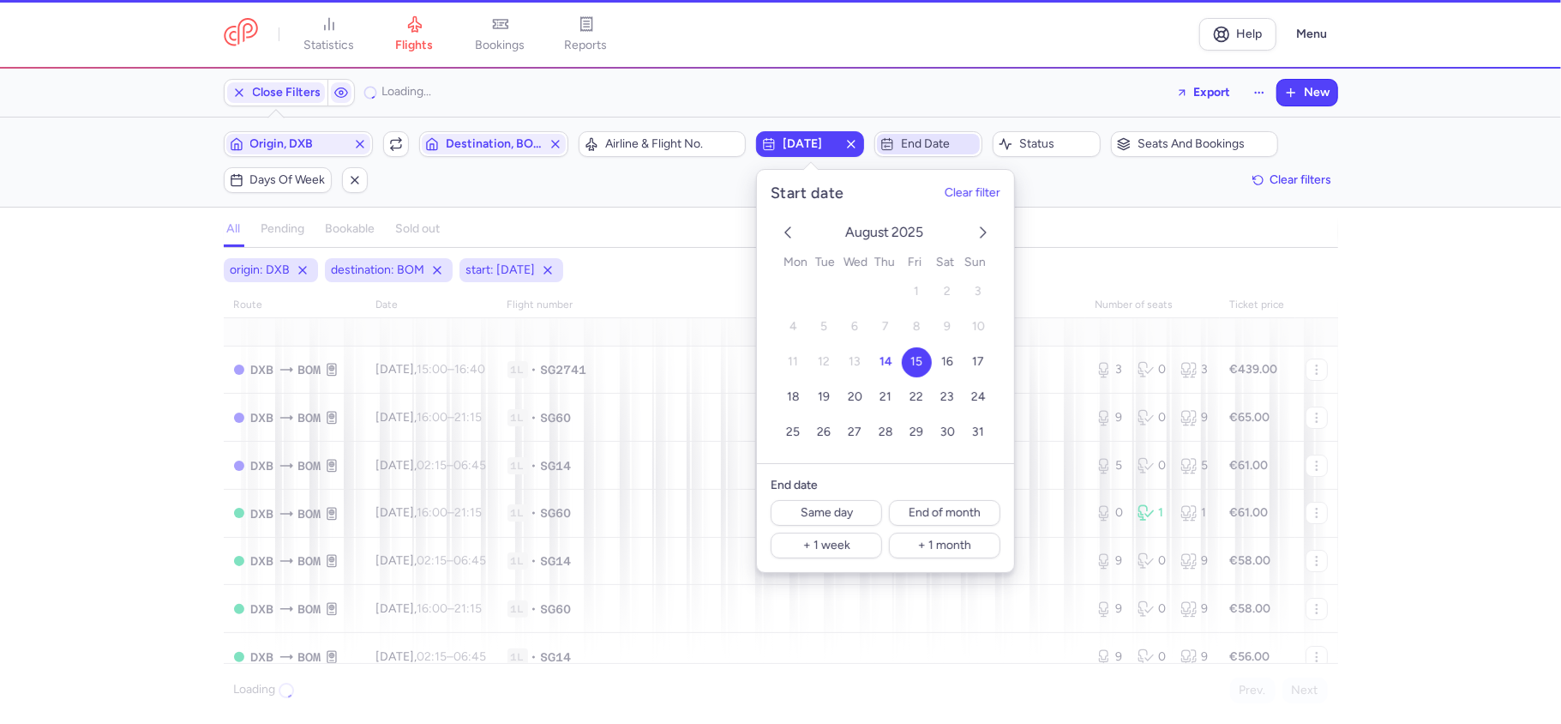 Image resolution: width=1561 pixels, height=724 pixels. What do you see at coordinates (276, 93) in the screenshot?
I see `button: Close Filters` at bounding box center [276, 93].